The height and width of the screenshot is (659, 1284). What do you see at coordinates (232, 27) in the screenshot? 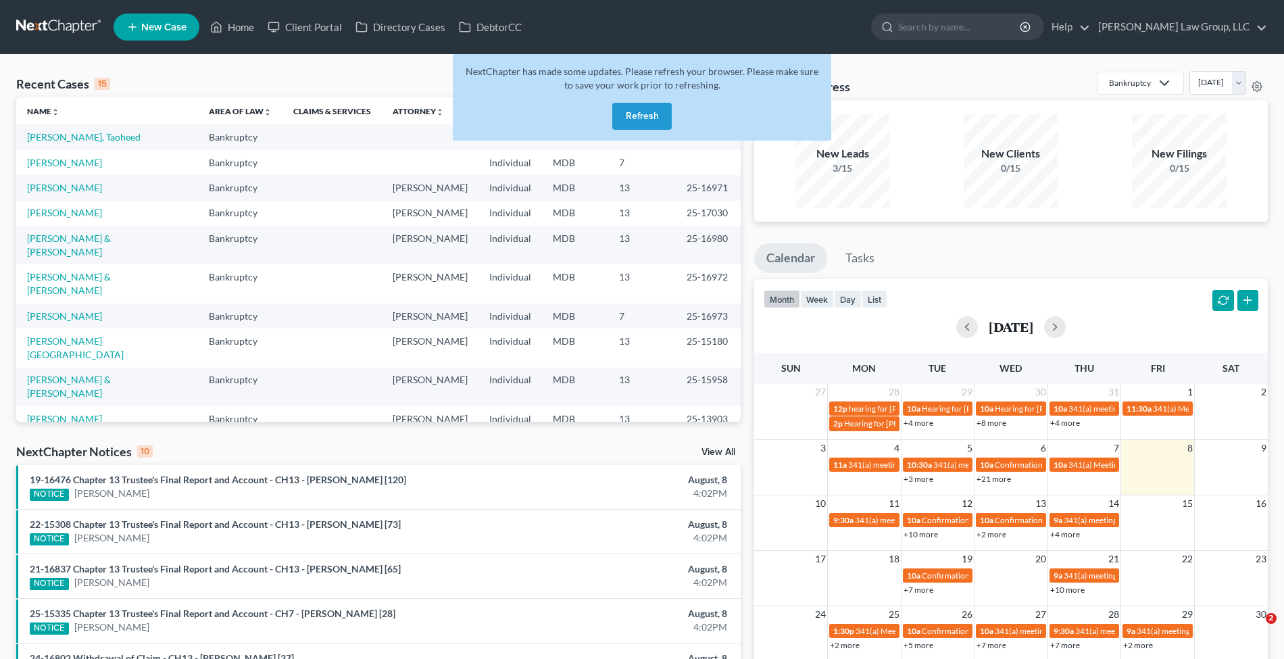
I see `a: Home` at bounding box center [232, 27].